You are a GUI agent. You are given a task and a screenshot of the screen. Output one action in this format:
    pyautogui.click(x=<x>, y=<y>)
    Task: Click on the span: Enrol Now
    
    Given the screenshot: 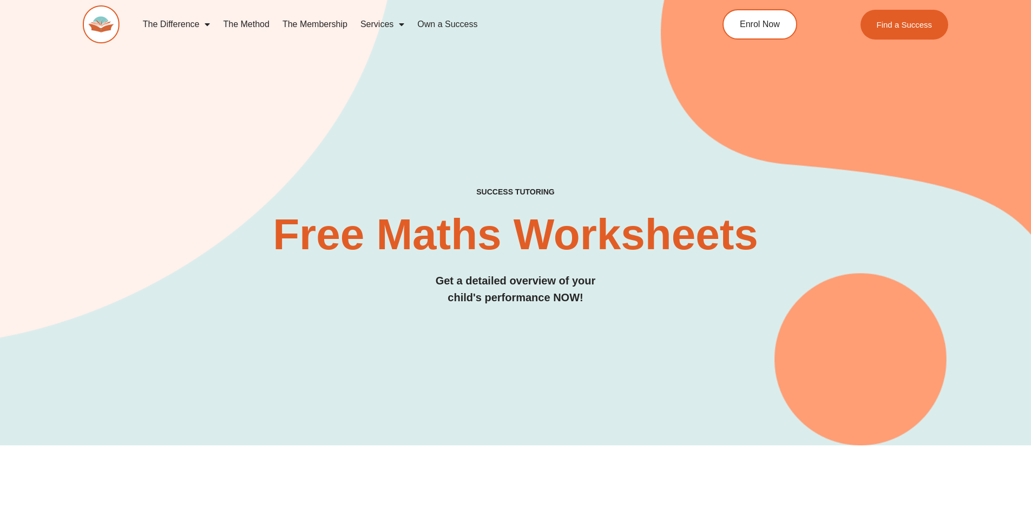 What is the action you would take?
    pyautogui.click(x=760, y=24)
    